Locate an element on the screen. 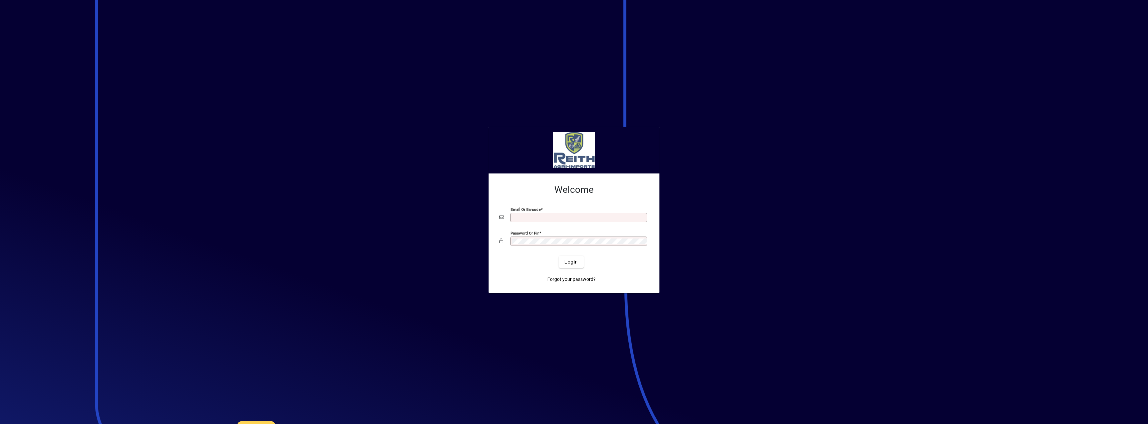 Image resolution: width=1148 pixels, height=424 pixels. span: Forgot your password? is located at coordinates (571, 279).